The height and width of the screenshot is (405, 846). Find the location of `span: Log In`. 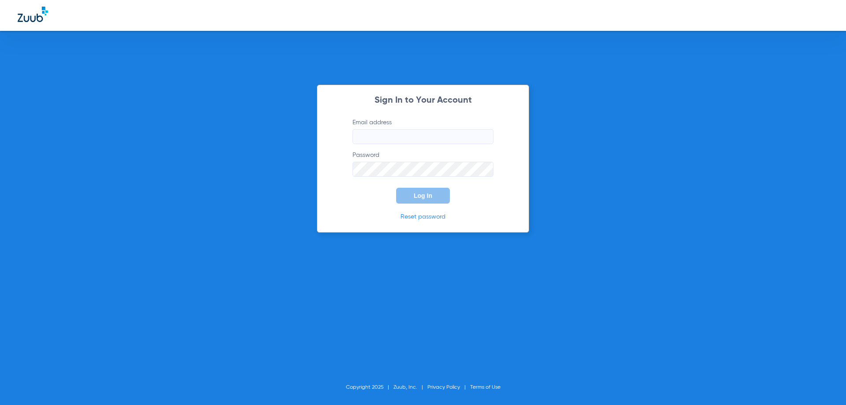

span: Log In is located at coordinates (423, 196).